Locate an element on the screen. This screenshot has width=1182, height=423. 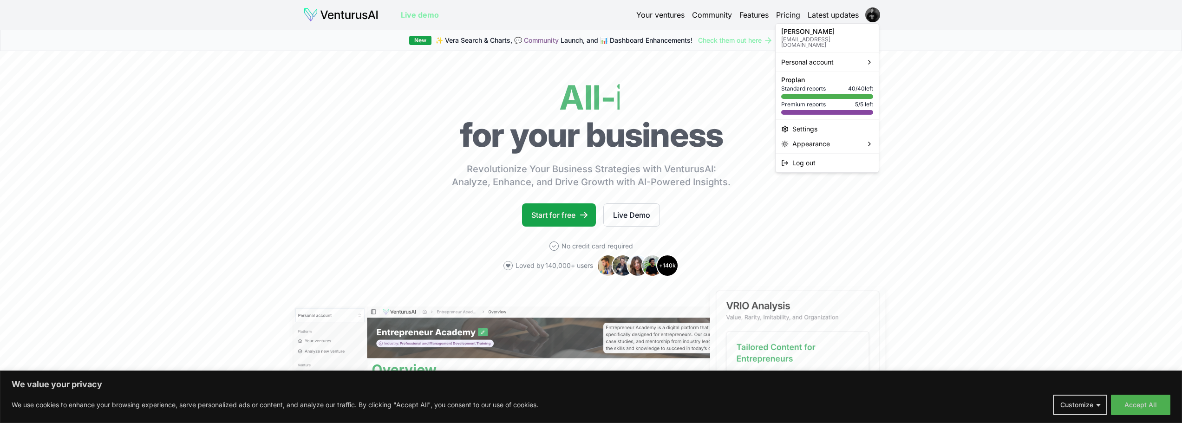
span: 40 / 40 left is located at coordinates (860, 89).